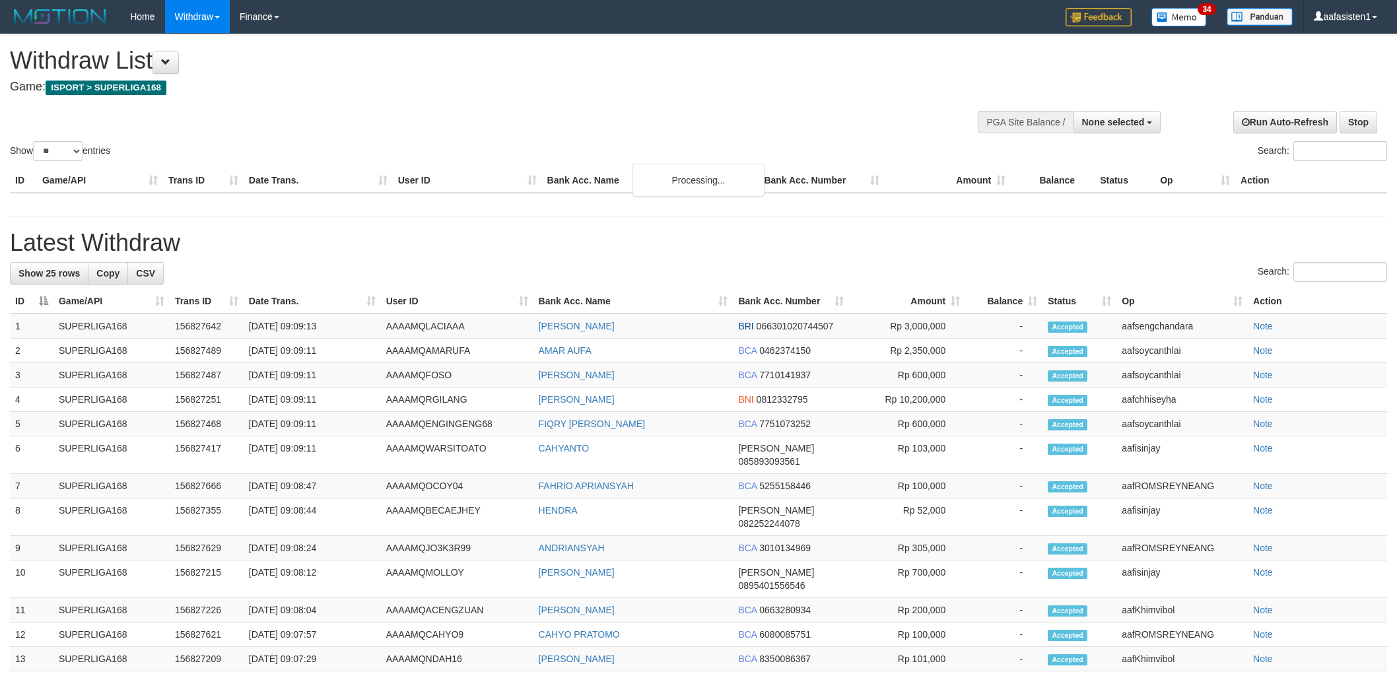  I want to click on th: User ID: activate to sort column ascending, so click(457, 301).